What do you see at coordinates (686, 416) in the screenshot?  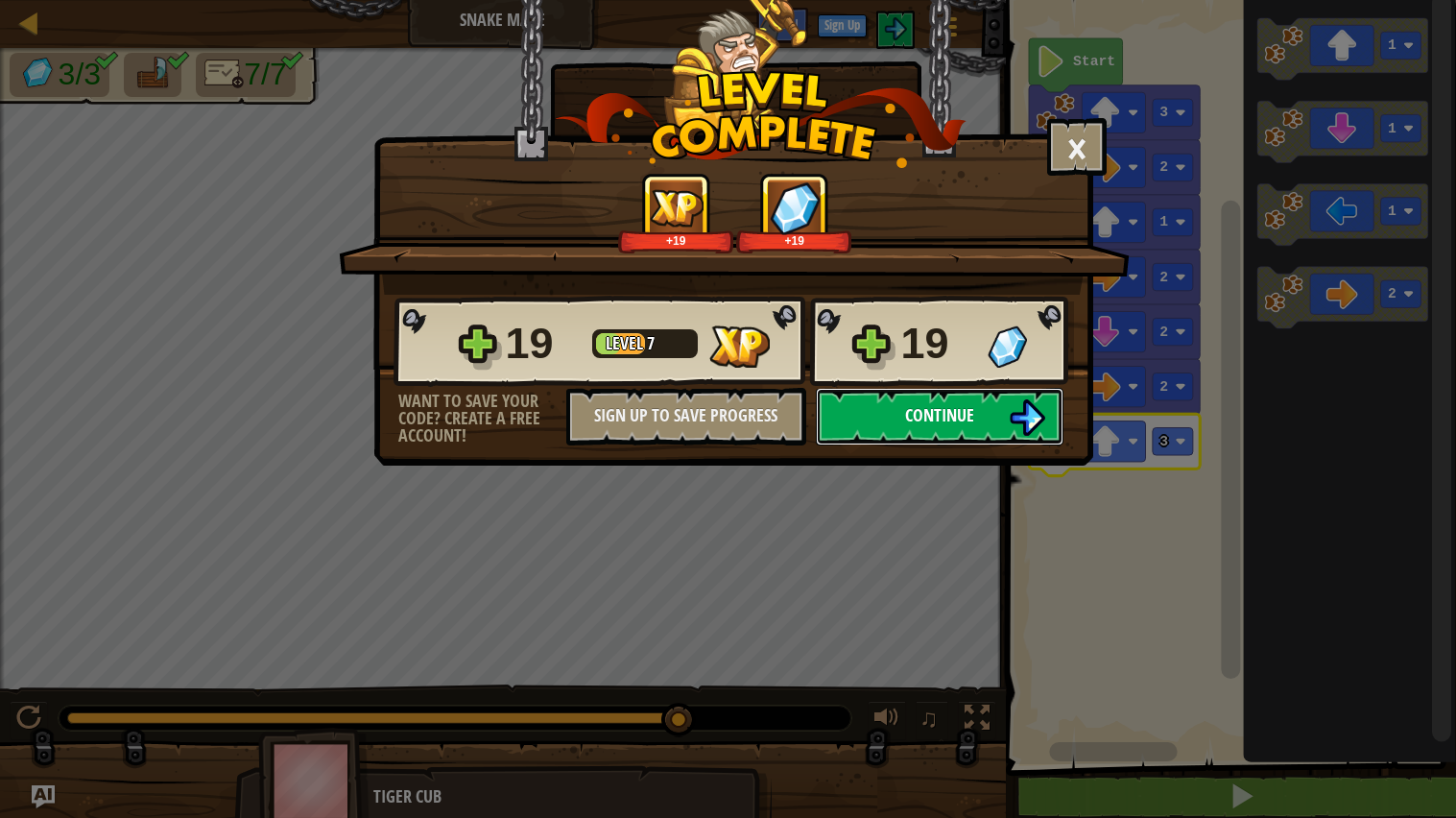 I see `button: Sign Up to Save Progress` at bounding box center [686, 416].